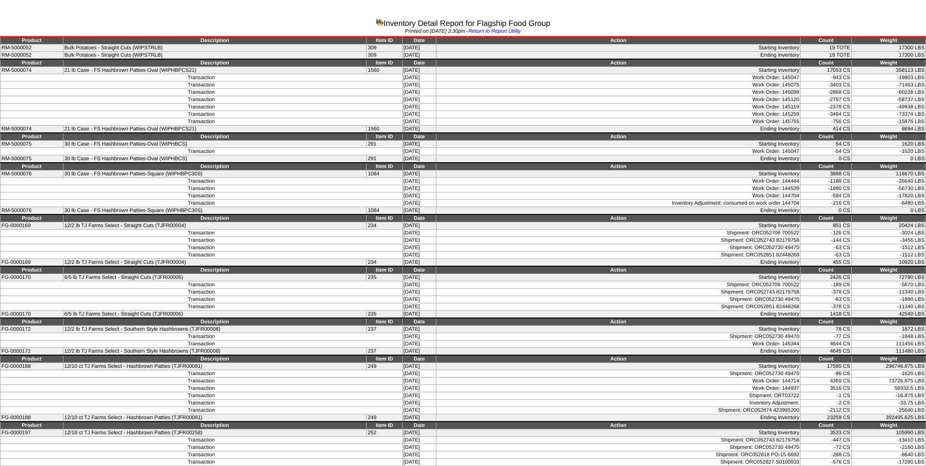 The height and width of the screenshot is (466, 926). Describe the element at coordinates (618, 395) in the screenshot. I see `td: Shipment: ORT03722` at that location.